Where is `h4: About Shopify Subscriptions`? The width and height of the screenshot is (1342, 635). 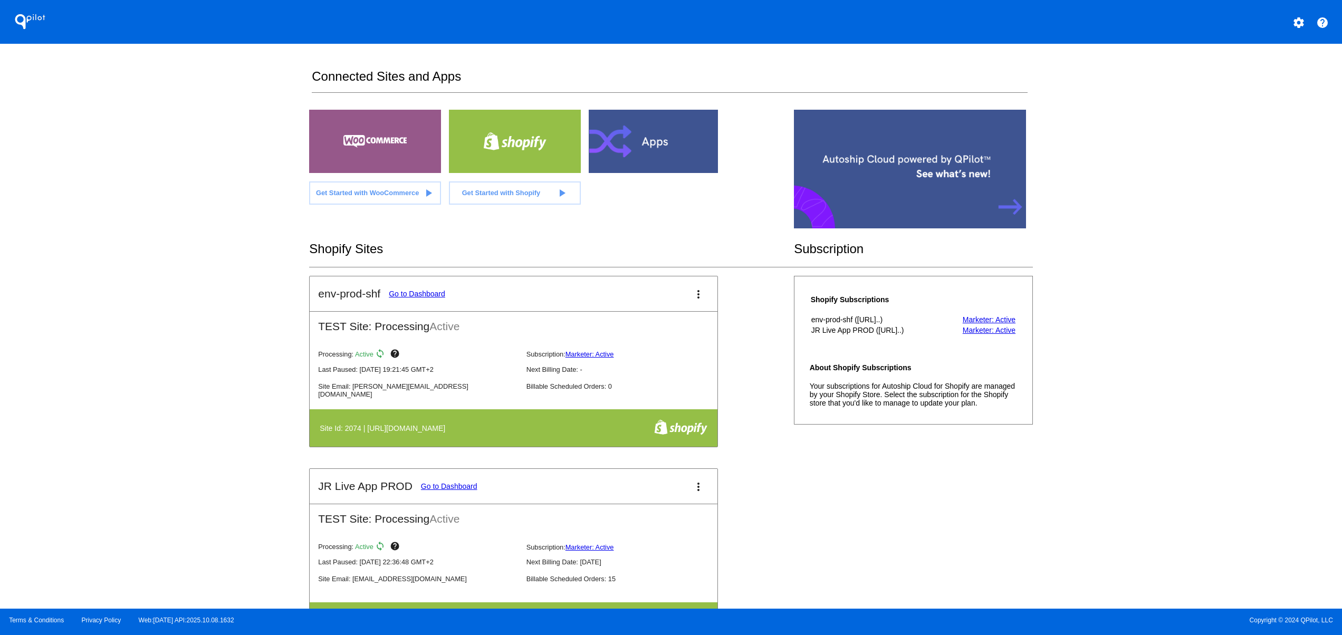 h4: About Shopify Subscriptions is located at coordinates (913, 368).